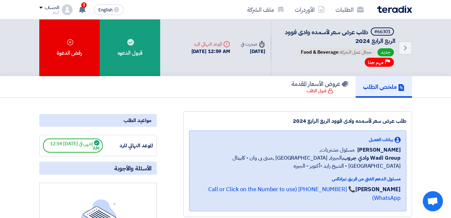 Image resolution: width=451 pixels, height=218 pixels. I want to click on div: قبول الدعوه, so click(130, 48).